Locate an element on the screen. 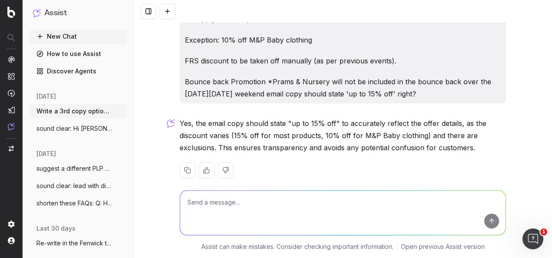  button: suggest a different PLP name for 'gifts is located at coordinates (78, 168).